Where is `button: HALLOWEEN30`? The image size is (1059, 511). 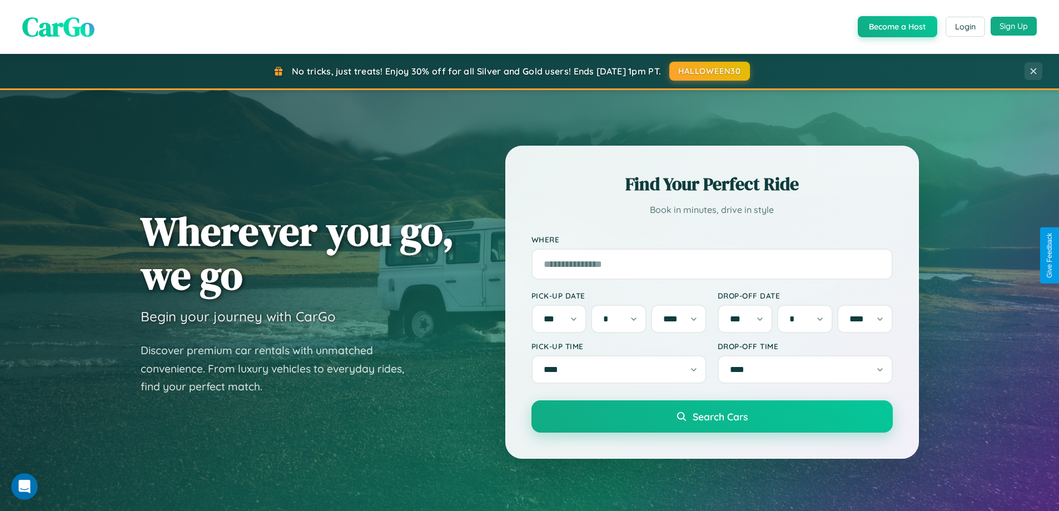 button: HALLOWEEN30 is located at coordinates (709, 71).